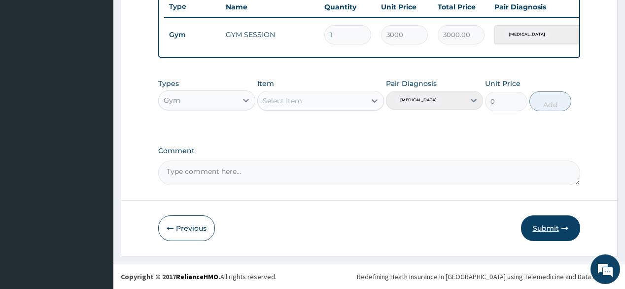 This screenshot has height=289, width=625. Describe the element at coordinates (197, 276) in the screenshot. I see `a: RelianceHMO` at that location.